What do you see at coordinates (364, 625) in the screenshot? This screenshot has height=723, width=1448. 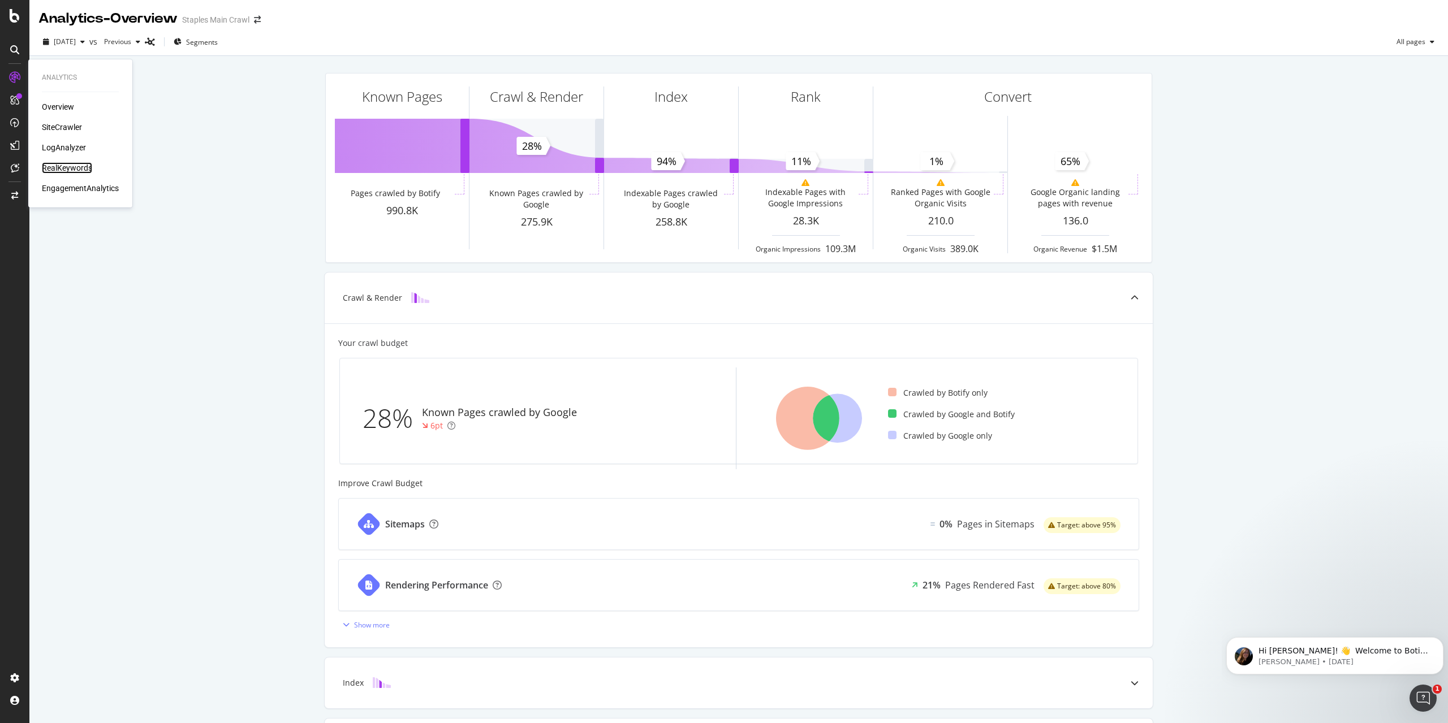 I see `button: Show more` at bounding box center [364, 625].